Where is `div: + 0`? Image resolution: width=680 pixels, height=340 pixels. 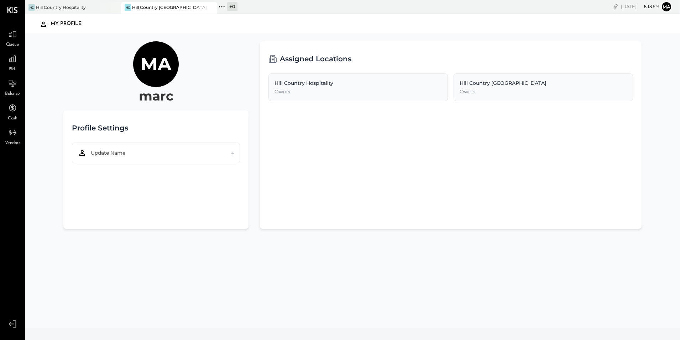
div: + 0 is located at coordinates (232, 6).